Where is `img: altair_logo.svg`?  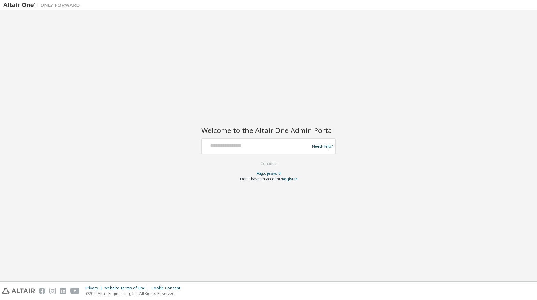
img: altair_logo.svg is located at coordinates (18, 291).